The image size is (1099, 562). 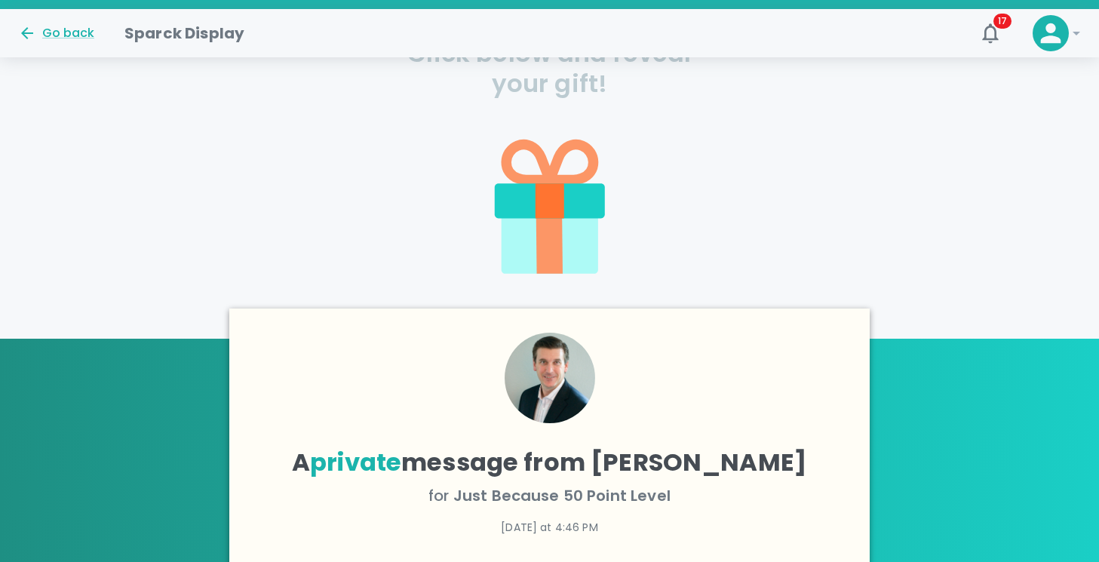 I want to click on span: Just Because 50 Point Level, so click(x=562, y=496).